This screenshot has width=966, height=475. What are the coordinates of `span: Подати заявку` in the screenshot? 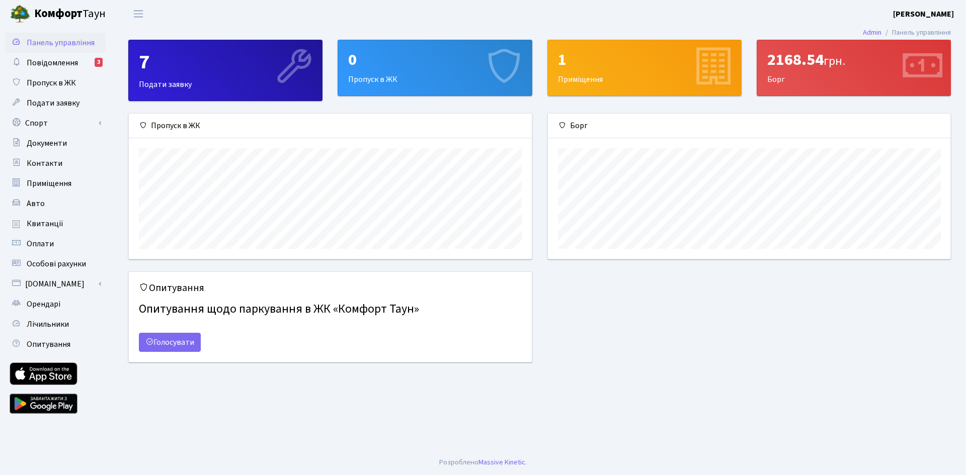 It's located at (53, 103).